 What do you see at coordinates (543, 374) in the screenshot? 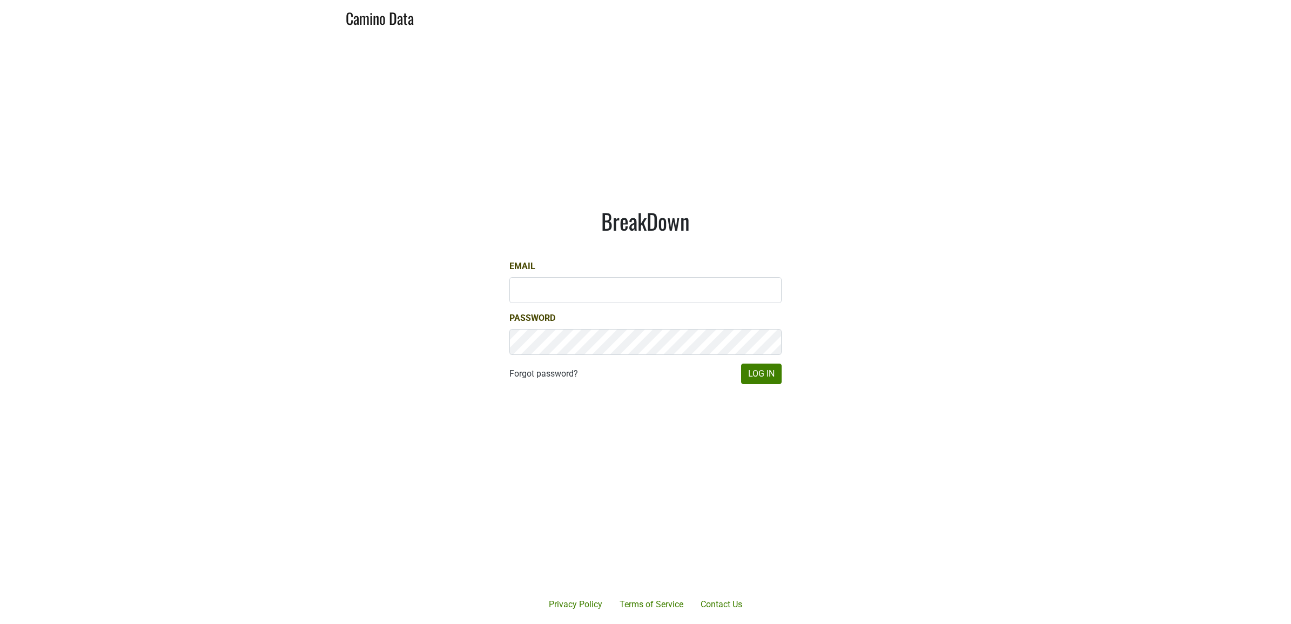
I see `a: Forgot password?` at bounding box center [543, 374].